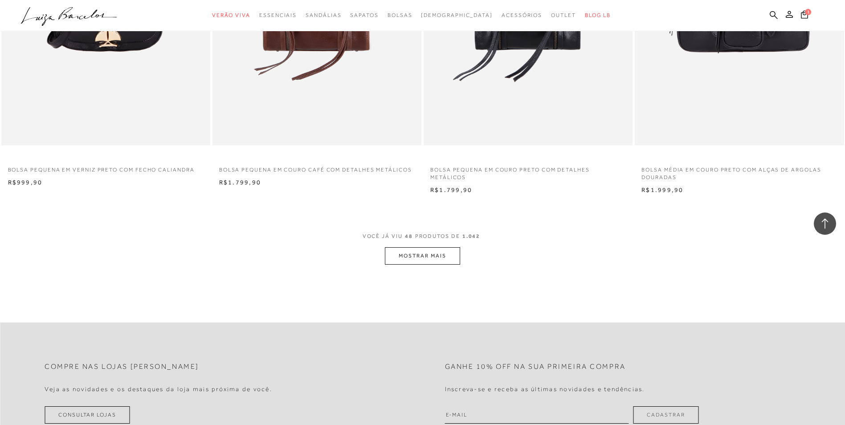  What do you see at coordinates (563, 15) in the screenshot?
I see `span: Outlet` at bounding box center [563, 15].